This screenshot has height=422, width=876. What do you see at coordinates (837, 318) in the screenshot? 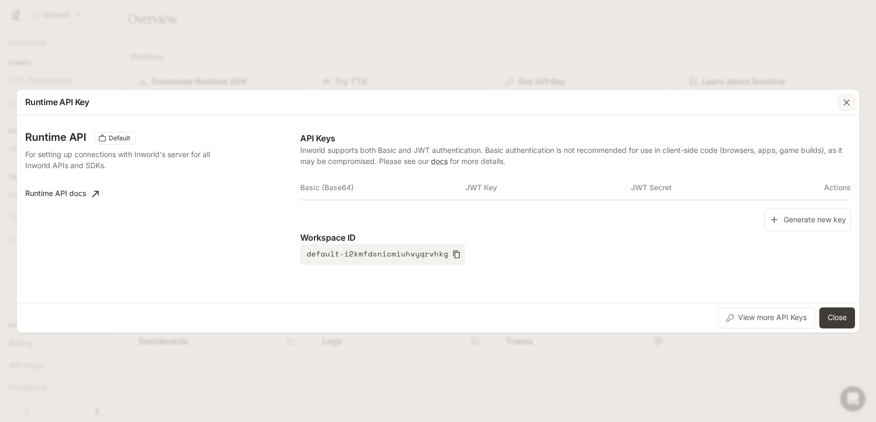
I see `button: Close` at bounding box center [837, 318].